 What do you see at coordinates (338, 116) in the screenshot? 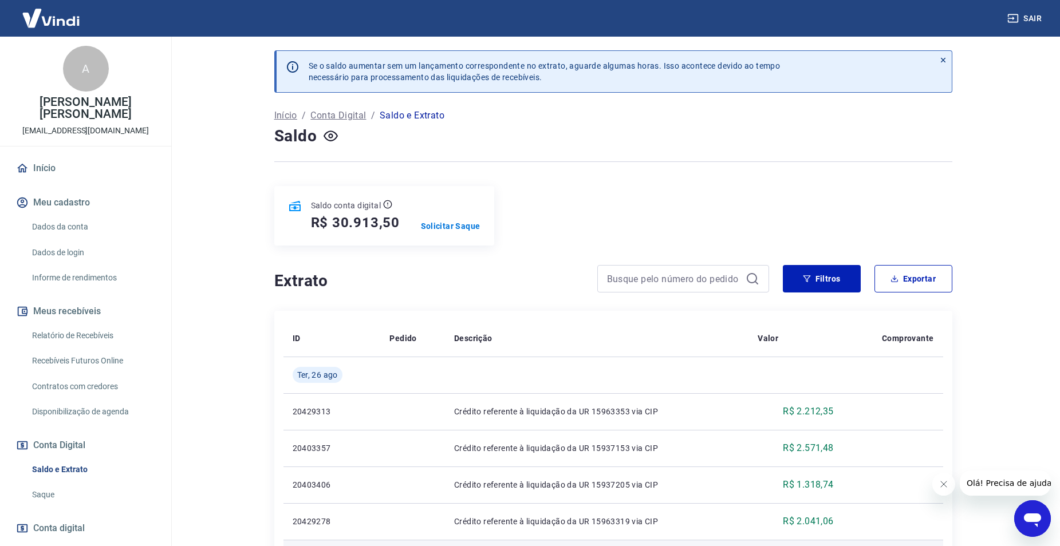
I see `a: Conta Digital` at bounding box center [338, 116].